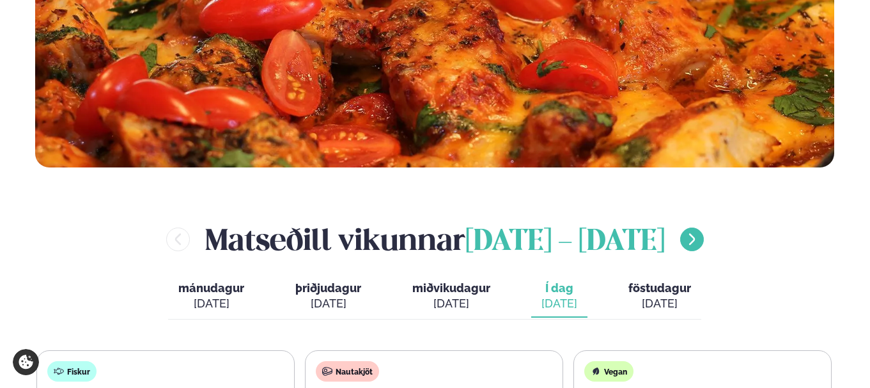 The height and width of the screenshot is (388, 870). What do you see at coordinates (451, 288) in the screenshot?
I see `span: miðvikudagur` at bounding box center [451, 288].